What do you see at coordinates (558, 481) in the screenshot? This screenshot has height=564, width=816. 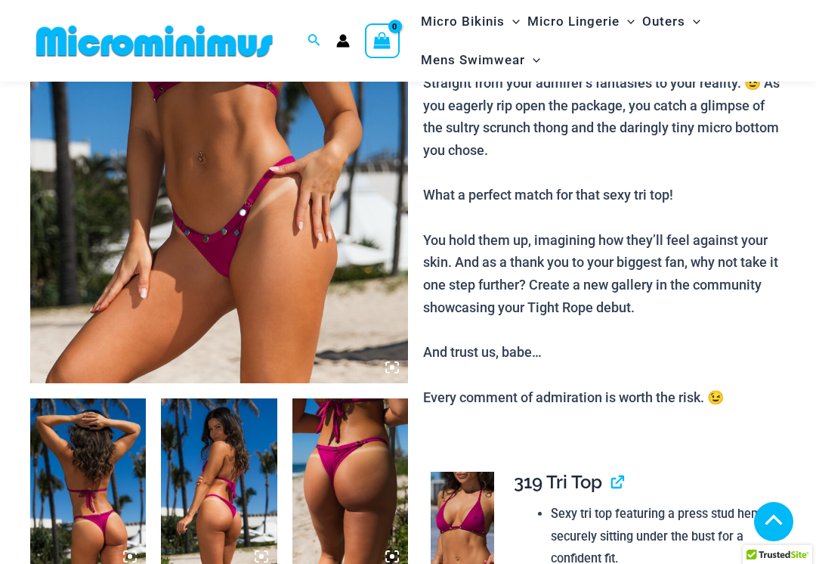 I see `span: 319 Tri Top` at bounding box center [558, 481].